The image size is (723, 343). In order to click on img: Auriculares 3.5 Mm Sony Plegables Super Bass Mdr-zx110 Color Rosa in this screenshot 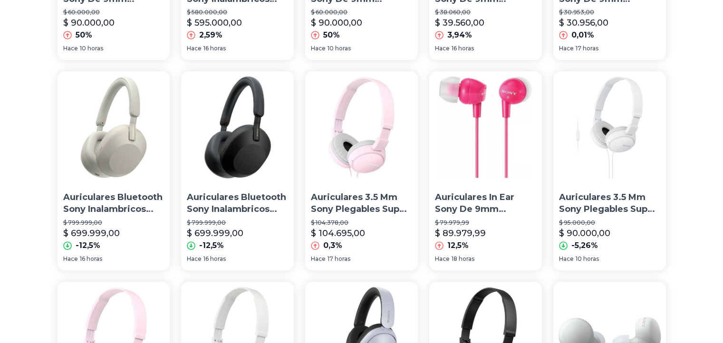, I will do `click(361, 127)`.